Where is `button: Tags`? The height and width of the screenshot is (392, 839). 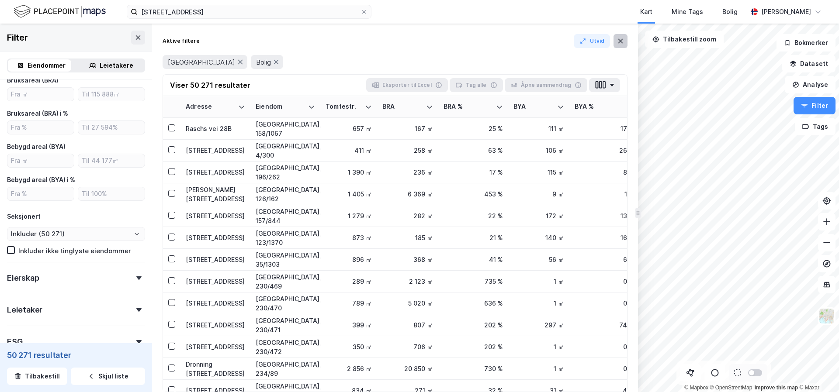 button: Tags is located at coordinates (815, 127).